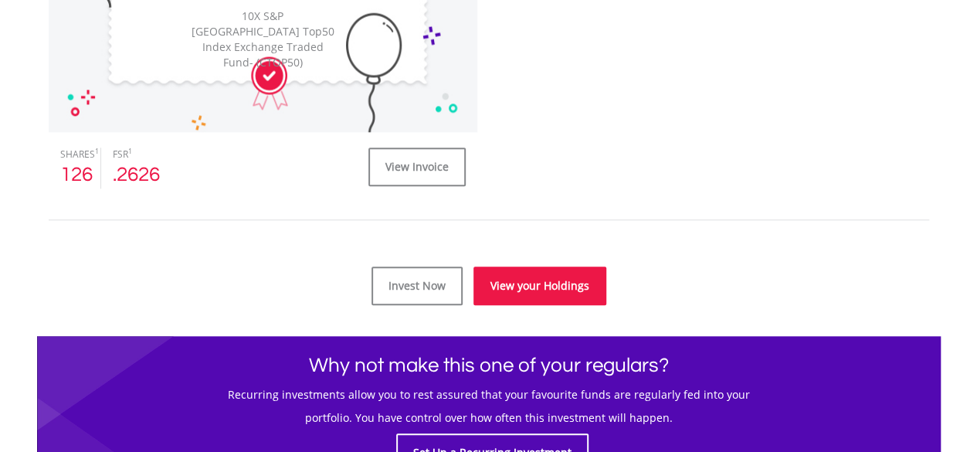  What do you see at coordinates (75, 175) in the screenshot?
I see `div: 126` at bounding box center [75, 175].